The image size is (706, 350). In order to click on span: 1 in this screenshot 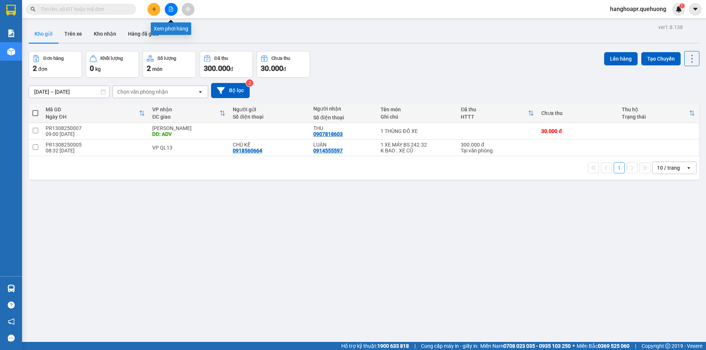, I will do `click(682, 6)`.